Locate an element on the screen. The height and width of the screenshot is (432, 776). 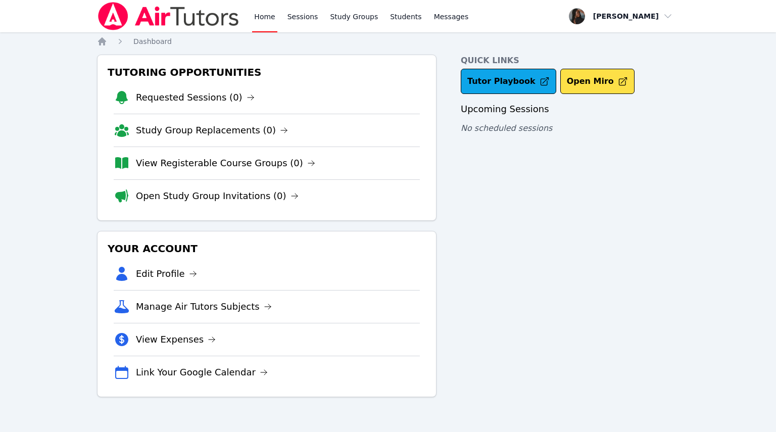
a: Tutor Playbook is located at coordinates (508, 81).